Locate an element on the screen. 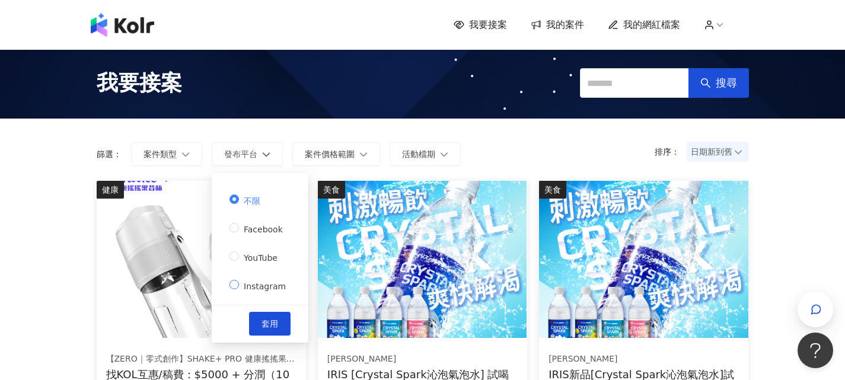 The height and width of the screenshot is (380, 845). button: 案件價格範圍 is located at coordinates (336, 154).